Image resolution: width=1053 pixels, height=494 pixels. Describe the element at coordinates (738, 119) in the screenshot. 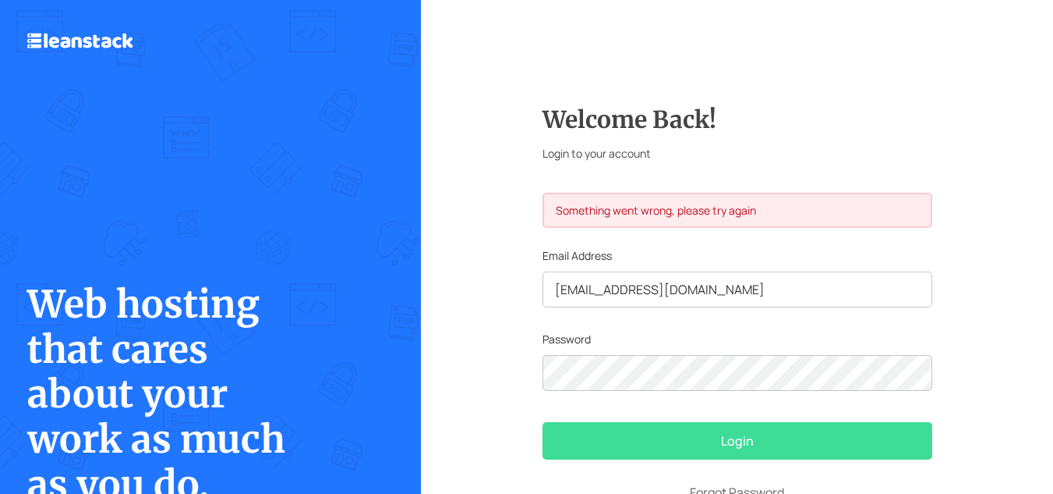

I see `h3: Welcome Back!` at that location.